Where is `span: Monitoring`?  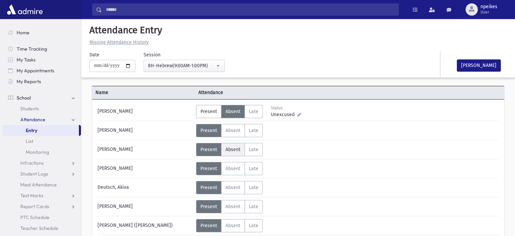 span: Monitoring is located at coordinates (37, 152).